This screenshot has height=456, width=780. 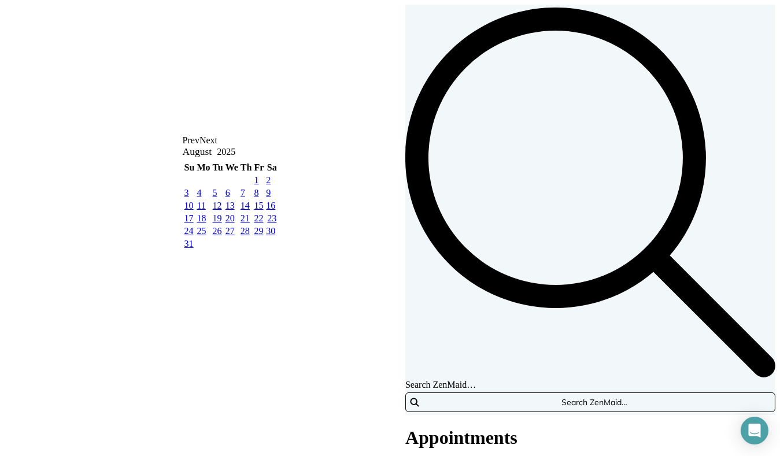 I want to click on a: 23, so click(x=272, y=217).